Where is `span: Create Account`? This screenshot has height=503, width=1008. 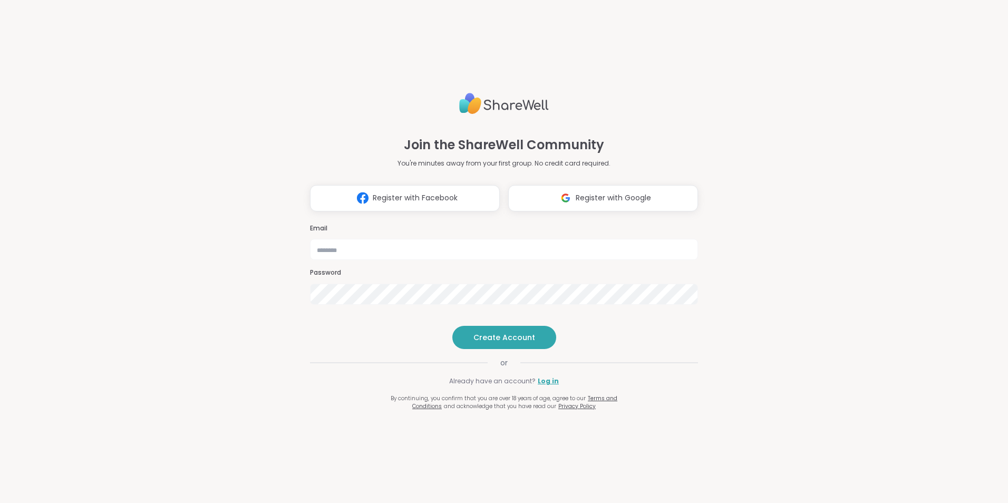 span: Create Account is located at coordinates (504, 337).